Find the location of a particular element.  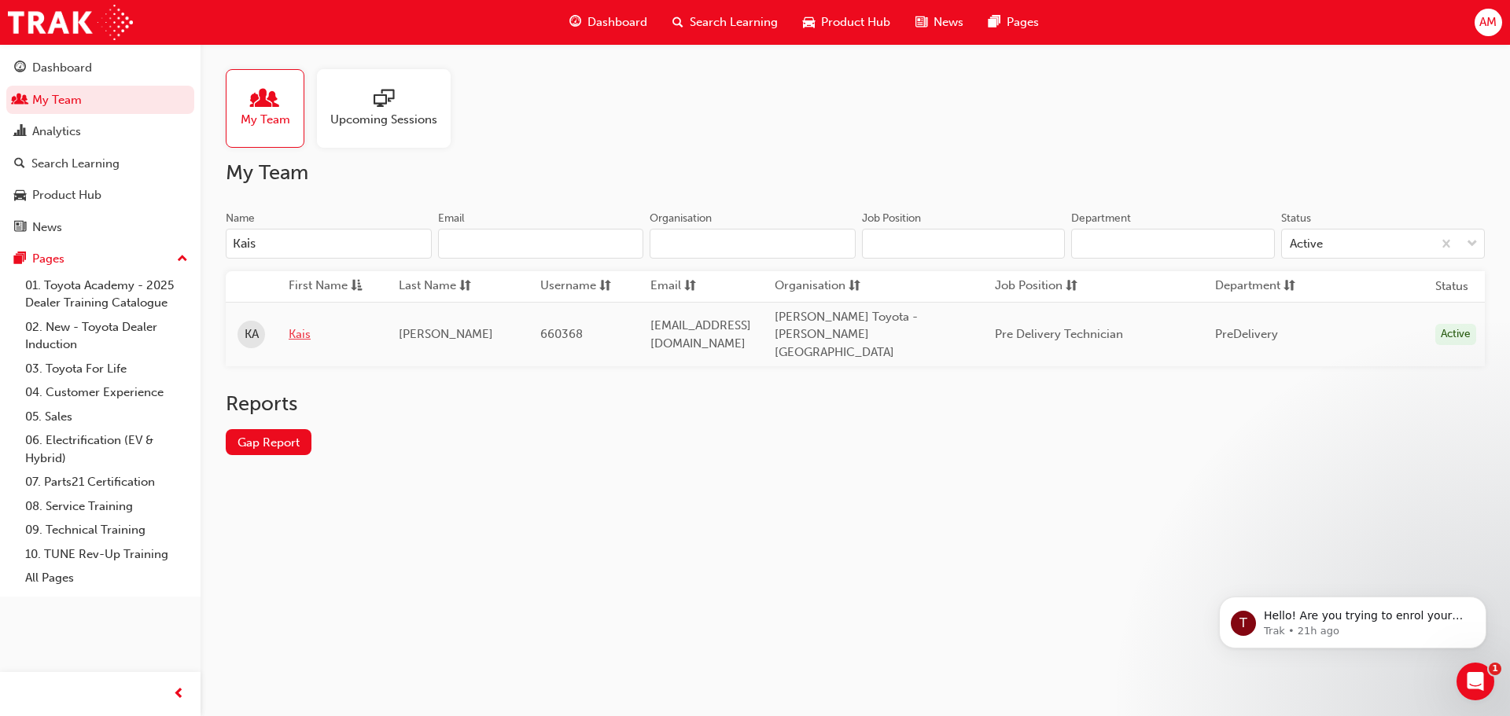

button: Departmentsorting-icon is located at coordinates (1258, 286).